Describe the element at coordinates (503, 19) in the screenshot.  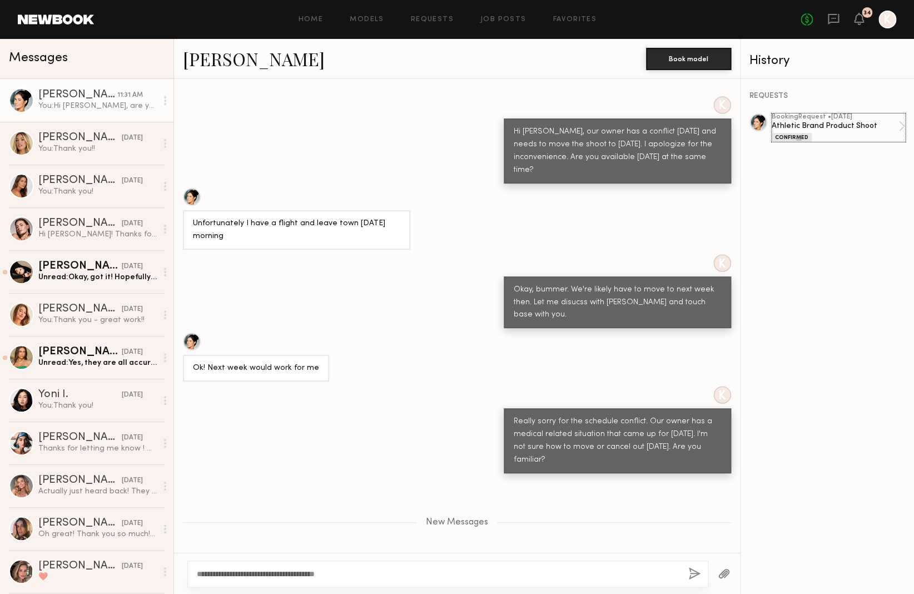
I see `a: Job Posts` at that location.